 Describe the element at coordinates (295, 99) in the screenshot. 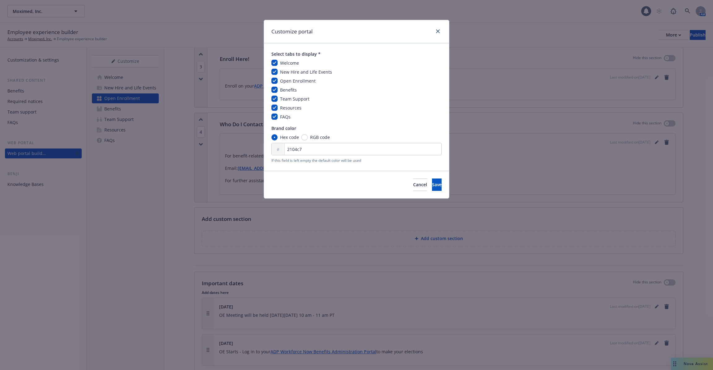

I see `span: Team Support` at that location.